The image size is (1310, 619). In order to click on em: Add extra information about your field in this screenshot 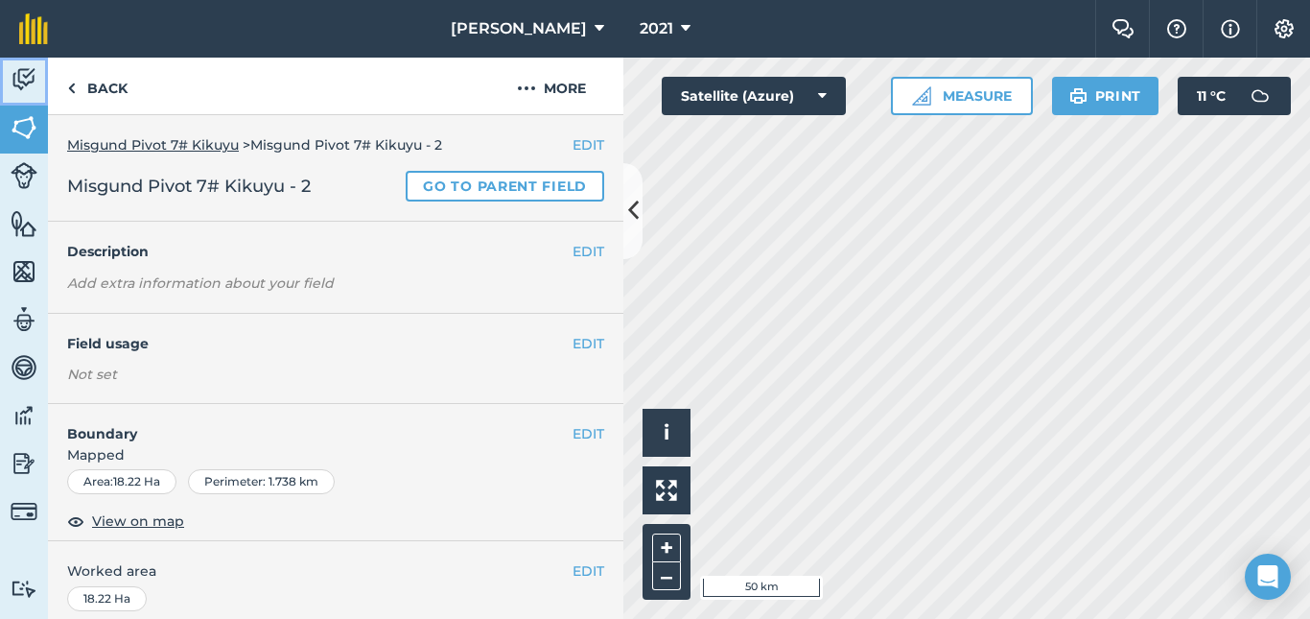, I will do `click(200, 283)`.